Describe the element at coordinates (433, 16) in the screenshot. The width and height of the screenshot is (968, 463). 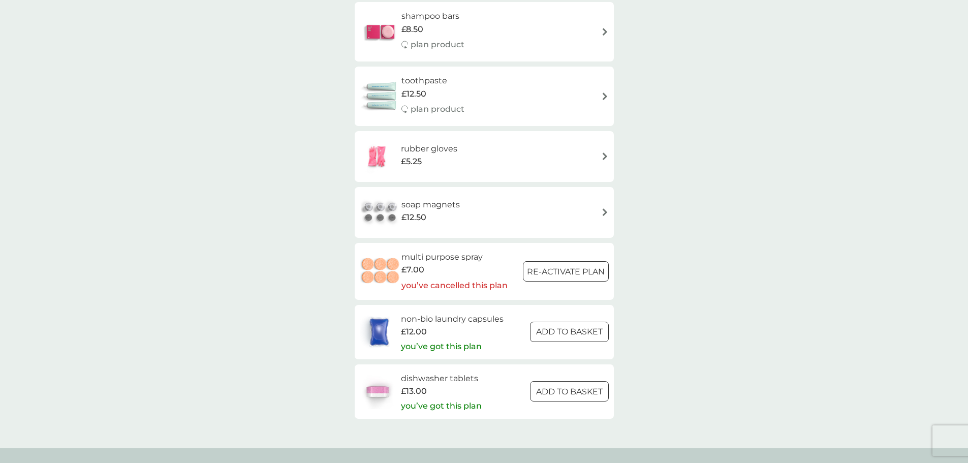
I see `h6: shampoo bars` at that location.